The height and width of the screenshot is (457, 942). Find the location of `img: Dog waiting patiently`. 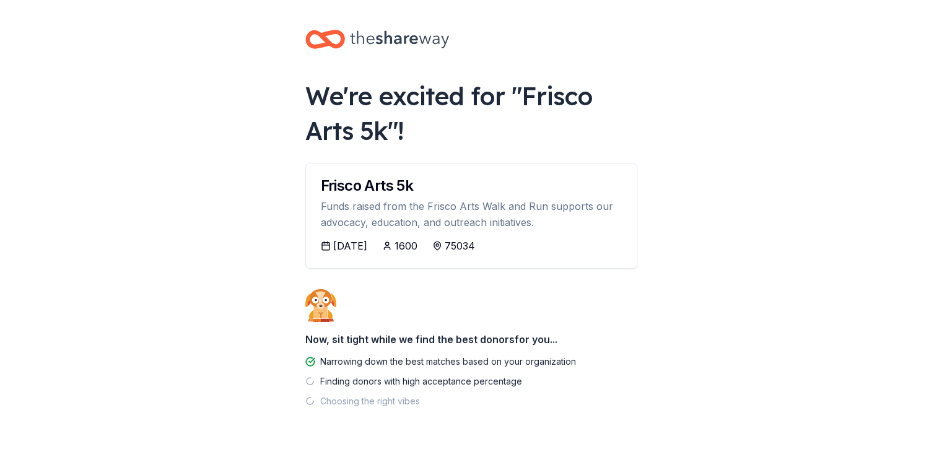

img: Dog waiting patiently is located at coordinates (321, 305).